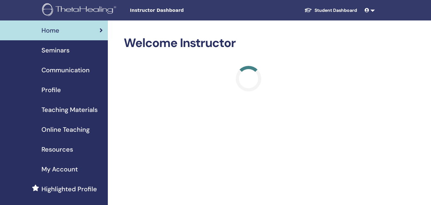 The image size is (431, 205). What do you see at coordinates (50, 30) in the screenshot?
I see `span: Home` at bounding box center [50, 30].